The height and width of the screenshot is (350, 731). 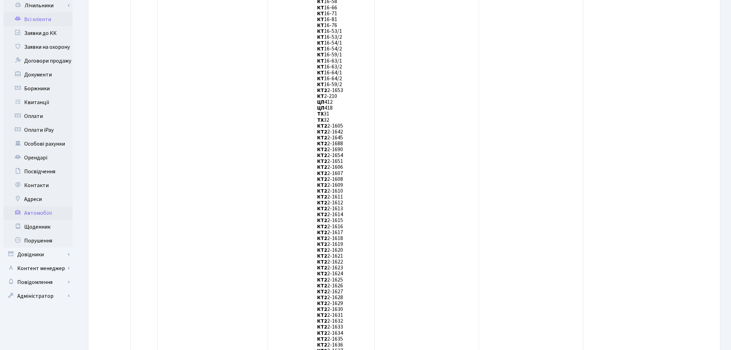 I want to click on a: Посвідчення, so click(x=38, y=171).